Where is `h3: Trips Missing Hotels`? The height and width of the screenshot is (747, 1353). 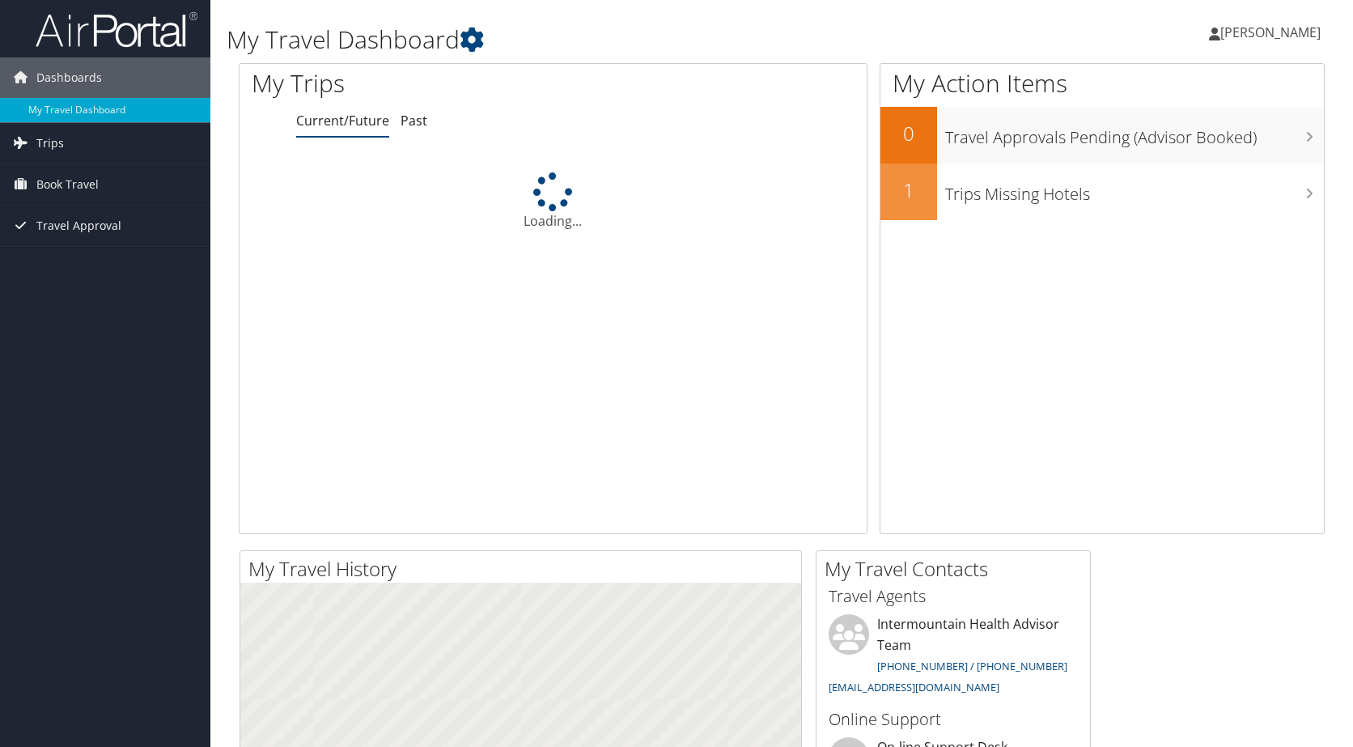
h3: Trips Missing Hotels is located at coordinates (1134, 190).